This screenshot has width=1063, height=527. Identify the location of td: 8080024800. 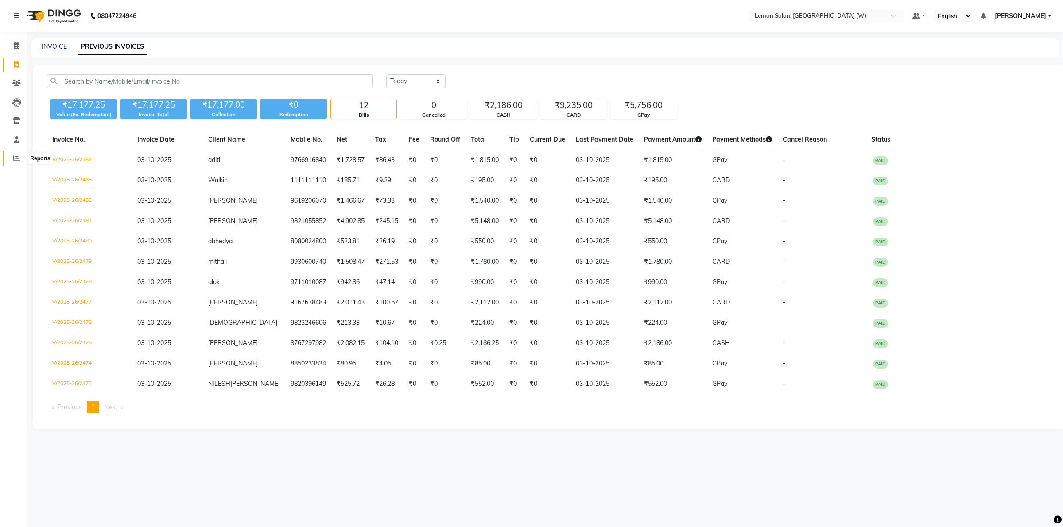
(308, 242).